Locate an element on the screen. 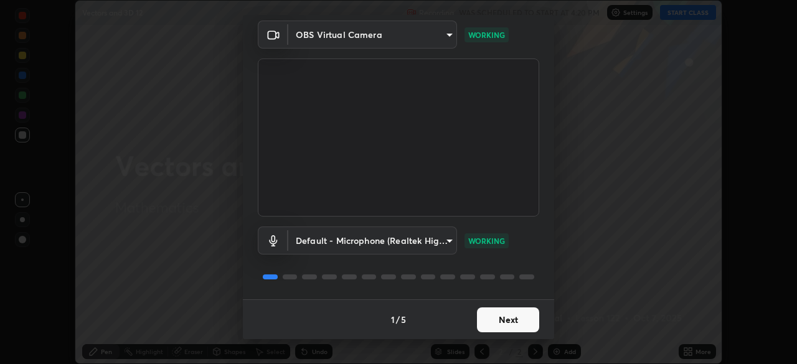  button: Next is located at coordinates (508, 320).